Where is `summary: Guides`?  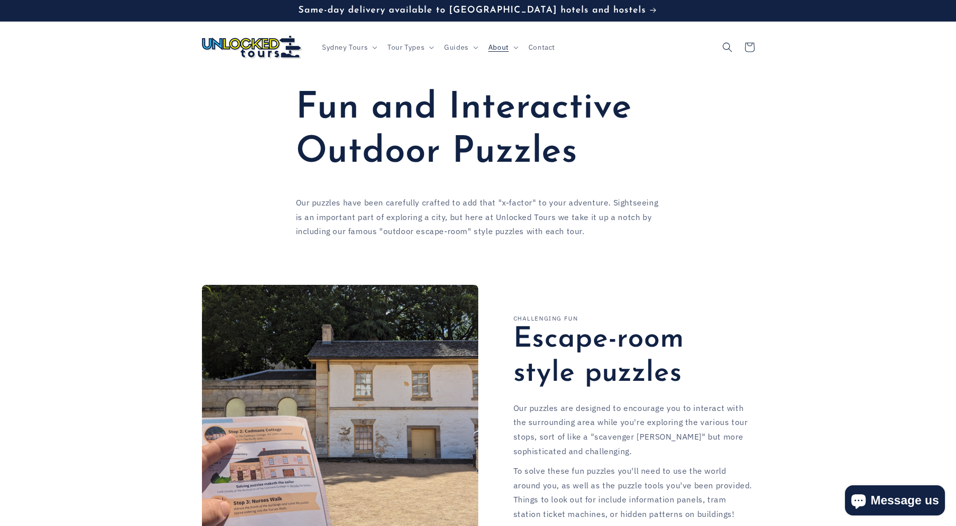 summary: Guides is located at coordinates (460, 47).